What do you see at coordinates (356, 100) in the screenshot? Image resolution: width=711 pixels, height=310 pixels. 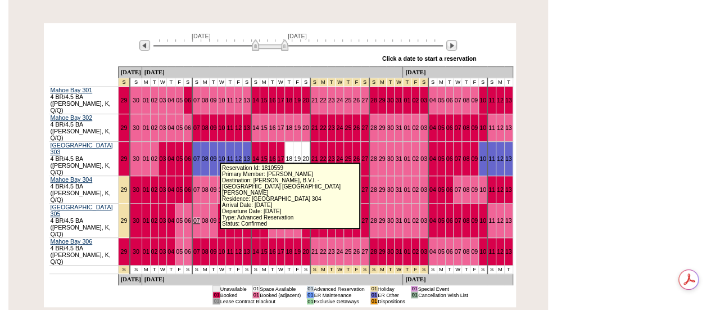 I see `a: 26` at bounding box center [356, 100].